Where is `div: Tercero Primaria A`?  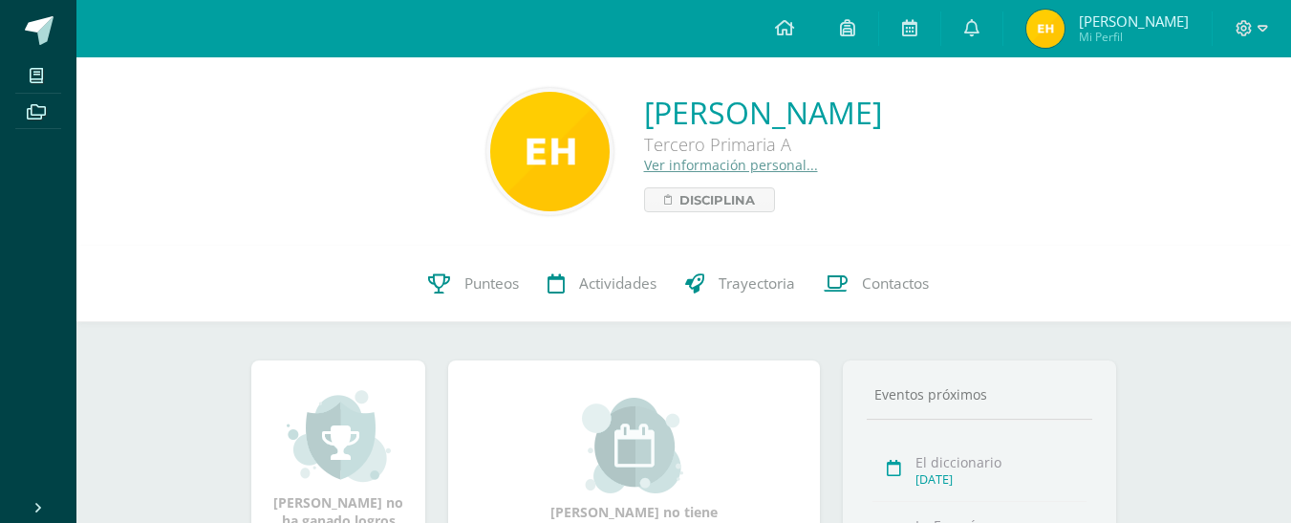 div: Tercero Primaria A is located at coordinates (763, 144).